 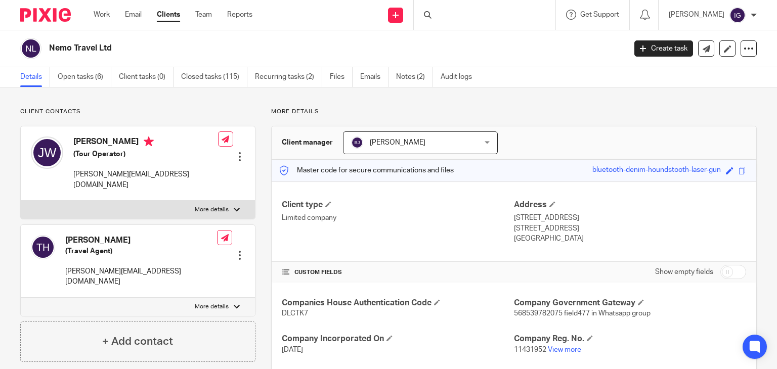 What do you see at coordinates (530, 350) in the screenshot?
I see `span: 11431952` at bounding box center [530, 350].